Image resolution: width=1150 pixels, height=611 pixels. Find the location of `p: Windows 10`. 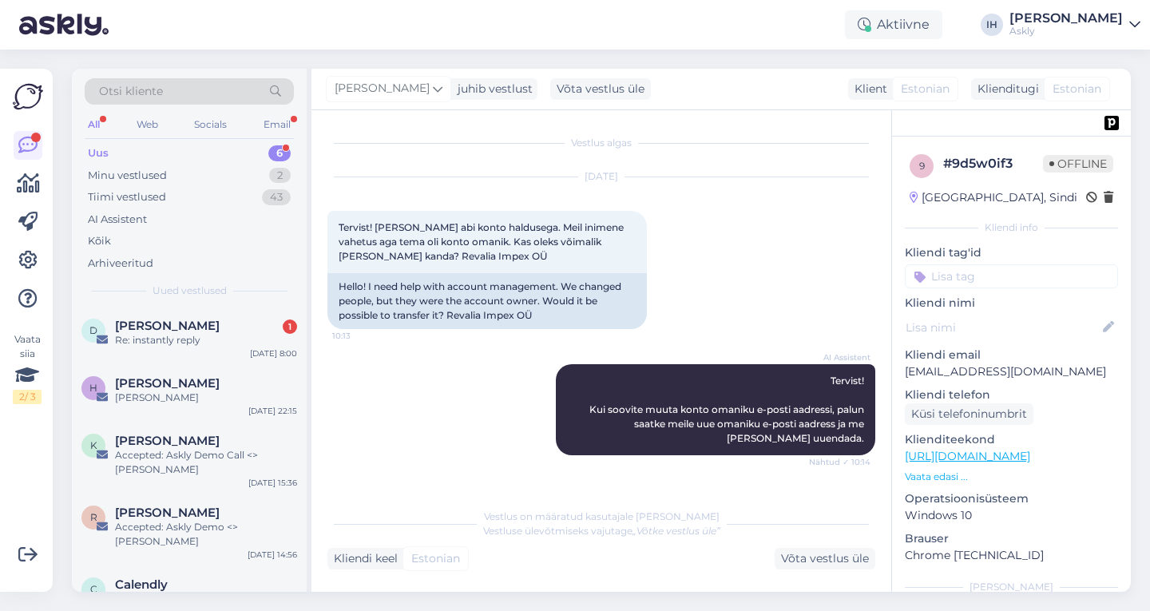

p: Windows 10 is located at coordinates (1011, 515).